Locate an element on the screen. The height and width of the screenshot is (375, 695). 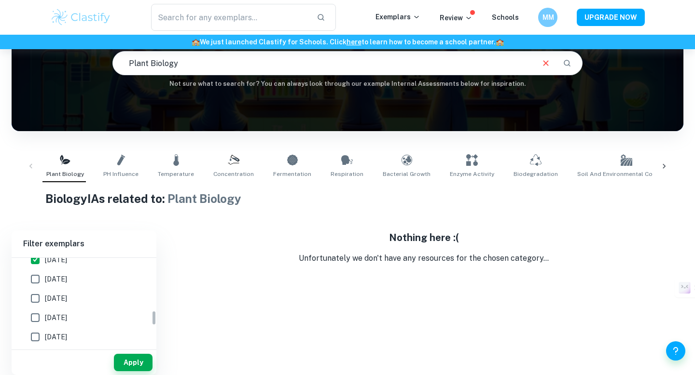
h1: Biology IAs related to: is located at coordinates (347, 199).